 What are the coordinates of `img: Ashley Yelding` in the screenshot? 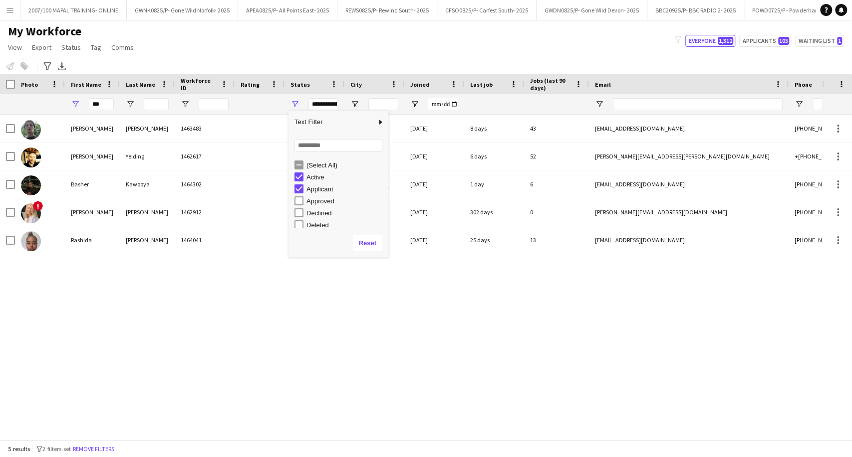 It's located at (31, 158).